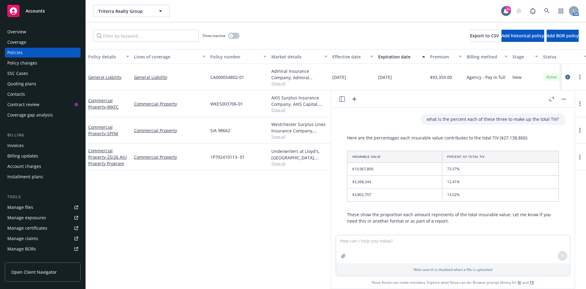 This screenshot has height=289, width=586. What do you see at coordinates (31, 259) in the screenshot?
I see `div: Summary of insurance` at bounding box center [31, 259].